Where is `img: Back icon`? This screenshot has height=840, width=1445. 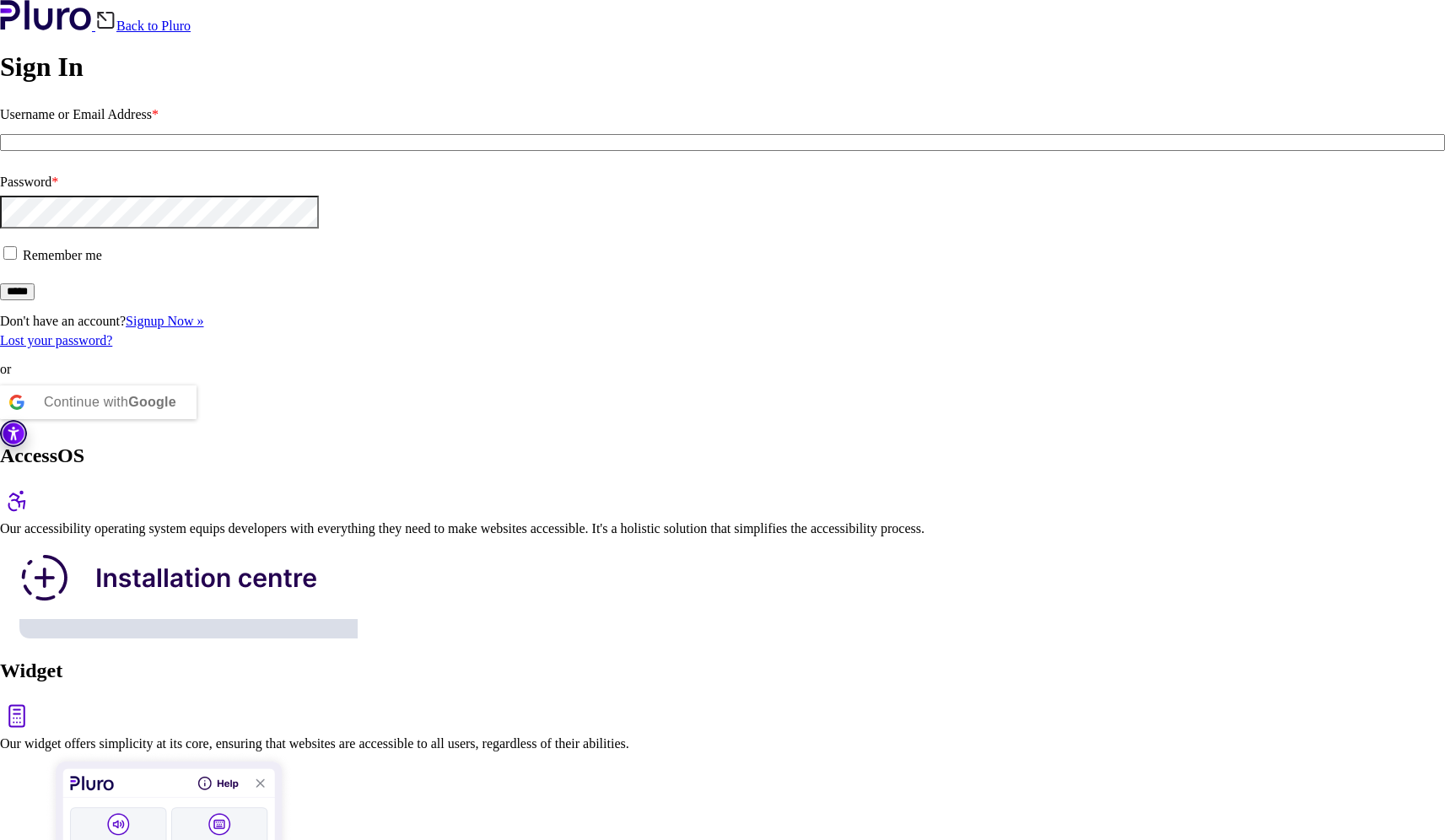 img: Back icon is located at coordinates (105, 20).